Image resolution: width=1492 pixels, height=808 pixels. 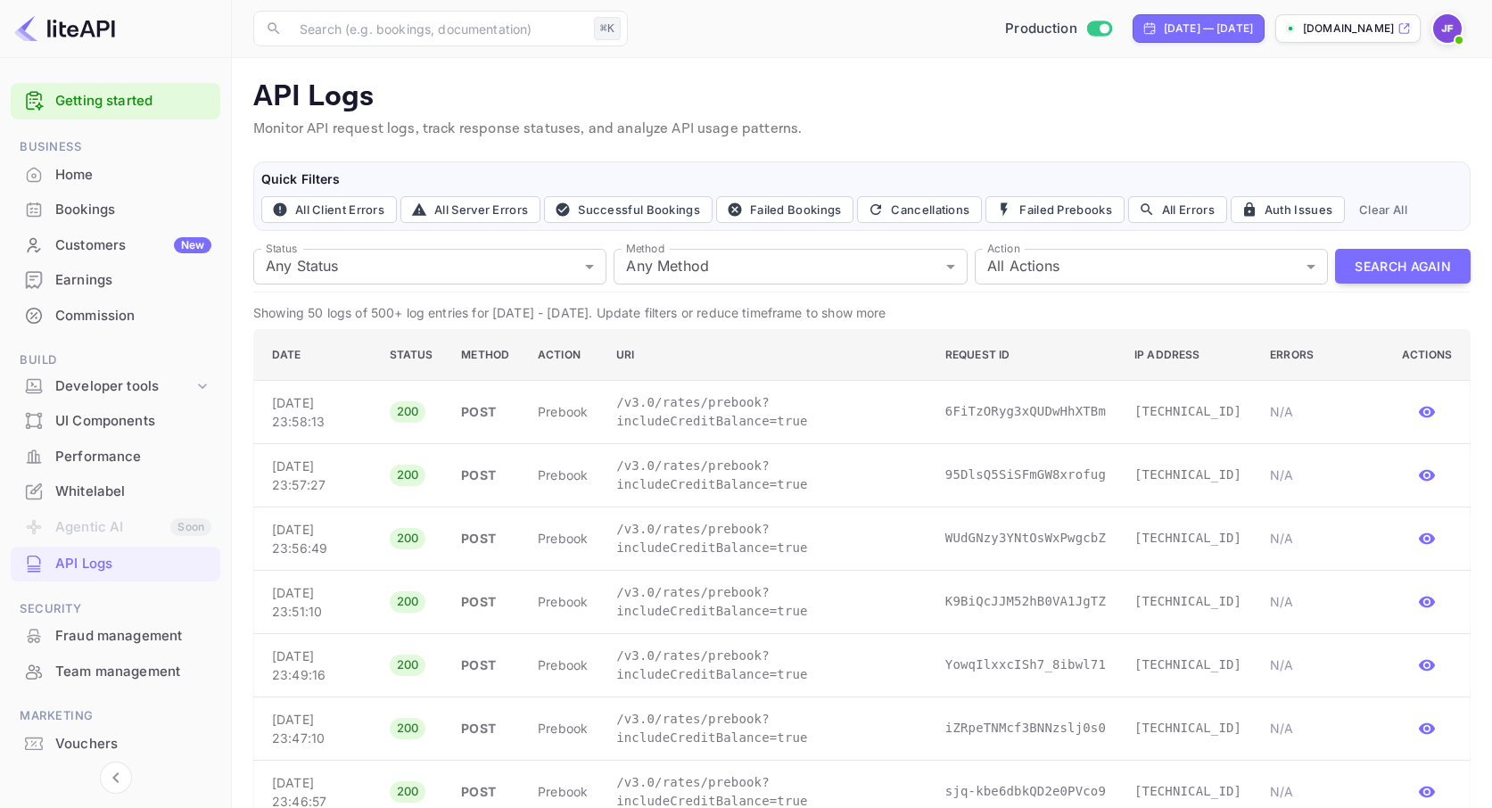 What do you see at coordinates (115, 609) in the screenshot?
I see `span: Security` at bounding box center [115, 609].